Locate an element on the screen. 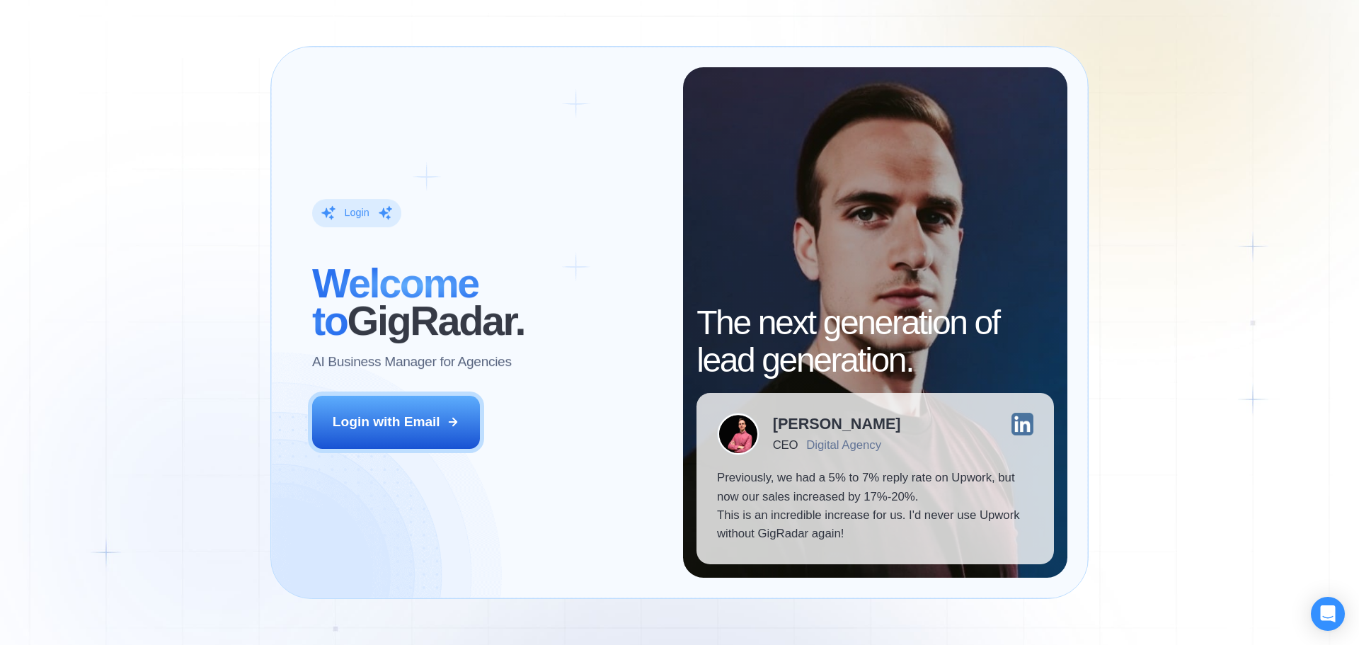 This screenshot has width=1359, height=645. div: Login is located at coordinates (356, 213).